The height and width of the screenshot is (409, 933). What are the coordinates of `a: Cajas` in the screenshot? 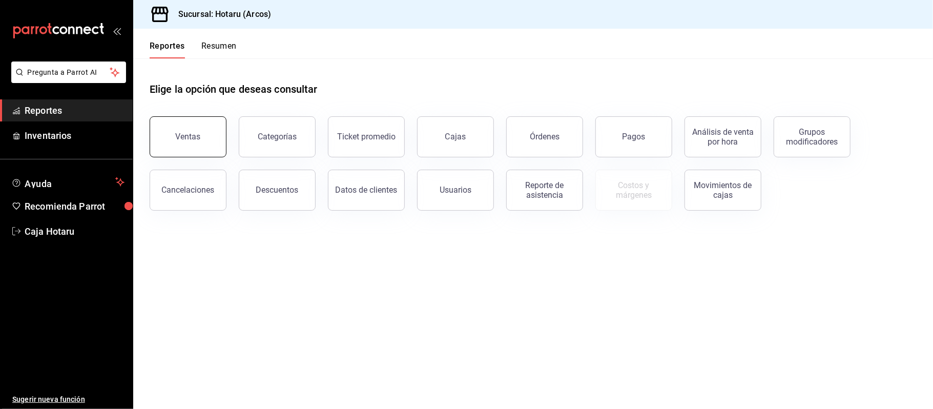 It's located at (455, 137).